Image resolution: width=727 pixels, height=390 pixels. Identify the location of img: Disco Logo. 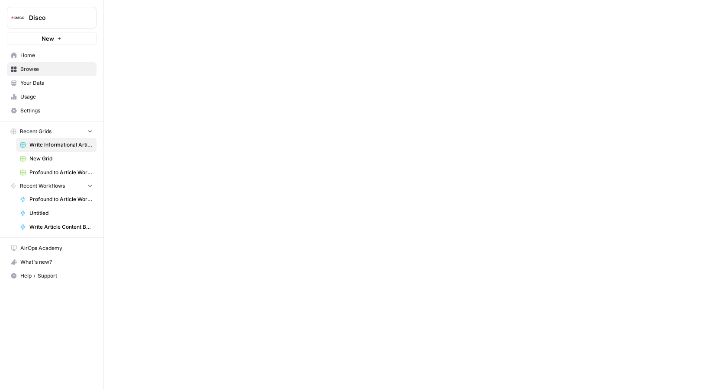
(18, 18).